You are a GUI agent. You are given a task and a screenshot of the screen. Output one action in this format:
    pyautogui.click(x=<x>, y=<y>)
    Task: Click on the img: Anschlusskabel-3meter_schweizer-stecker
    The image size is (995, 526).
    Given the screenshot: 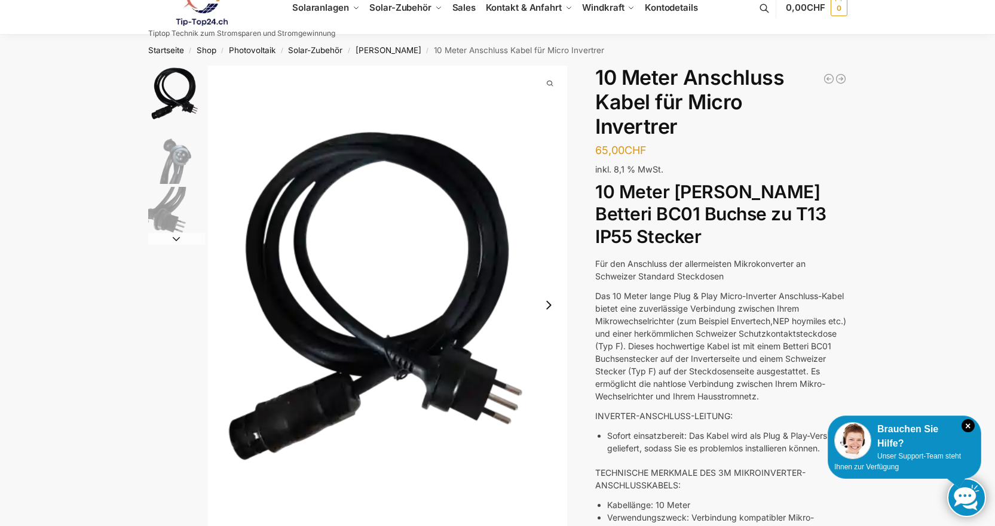 What is the action you would take?
    pyautogui.click(x=176, y=215)
    